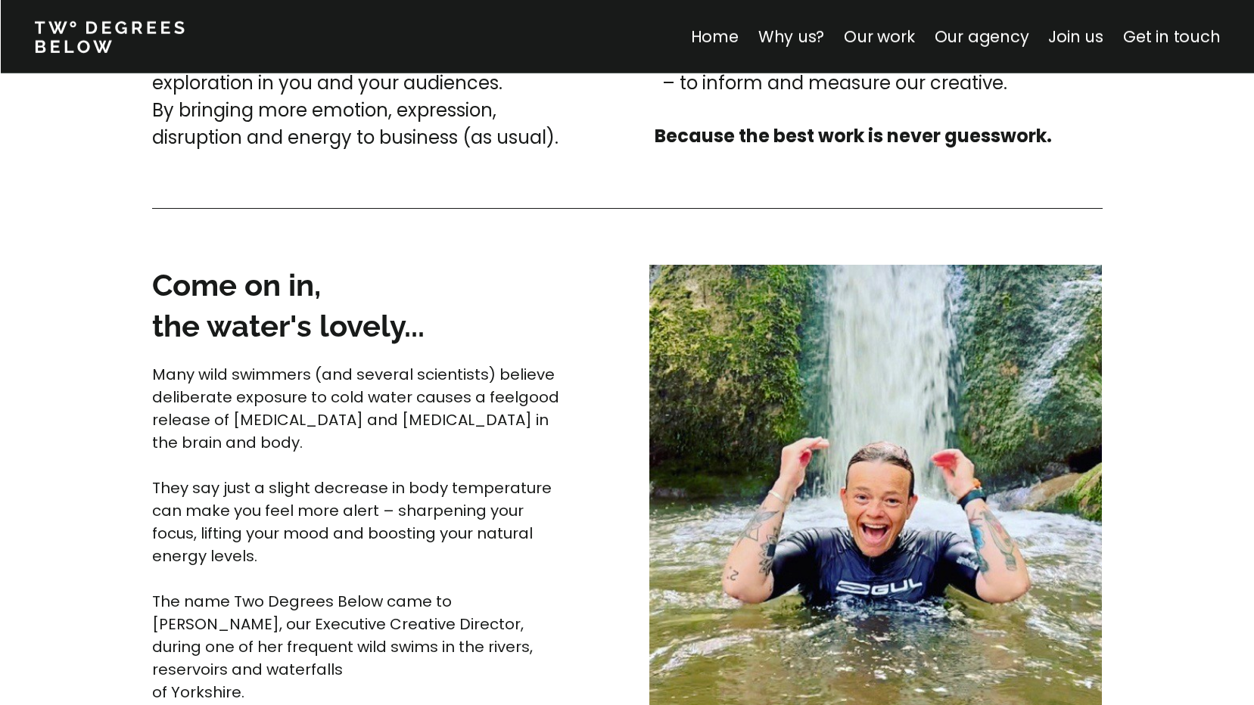 Image resolution: width=1254 pixels, height=705 pixels. I want to click on h3: Come on in, the water's lovely..., so click(366, 306).